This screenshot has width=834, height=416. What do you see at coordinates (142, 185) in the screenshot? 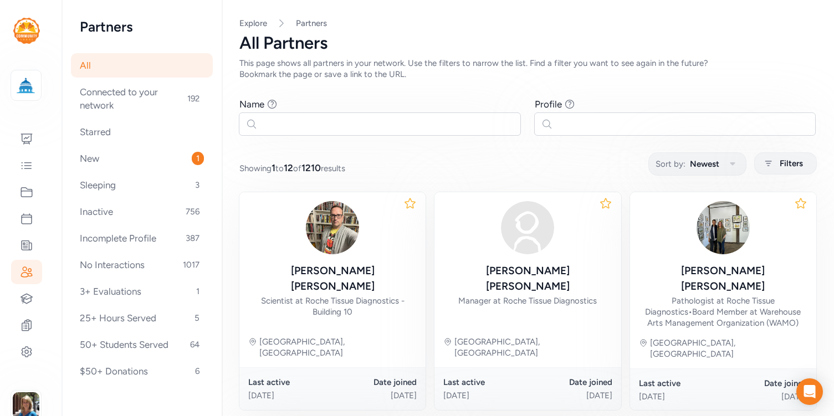
I see `div: Sleeping` at bounding box center [142, 185].